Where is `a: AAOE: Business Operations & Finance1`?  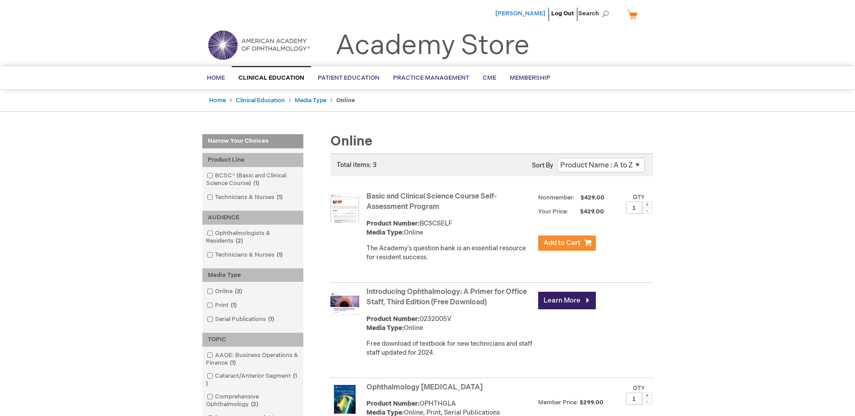 a: AAOE: Business Operations & Finance1 is located at coordinates (253, 360).